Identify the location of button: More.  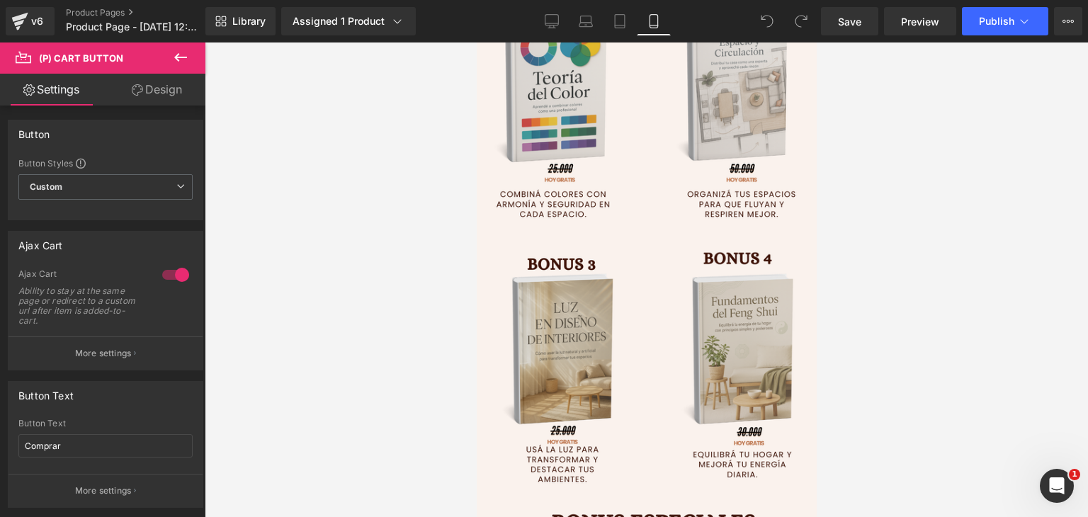
(1068, 21).